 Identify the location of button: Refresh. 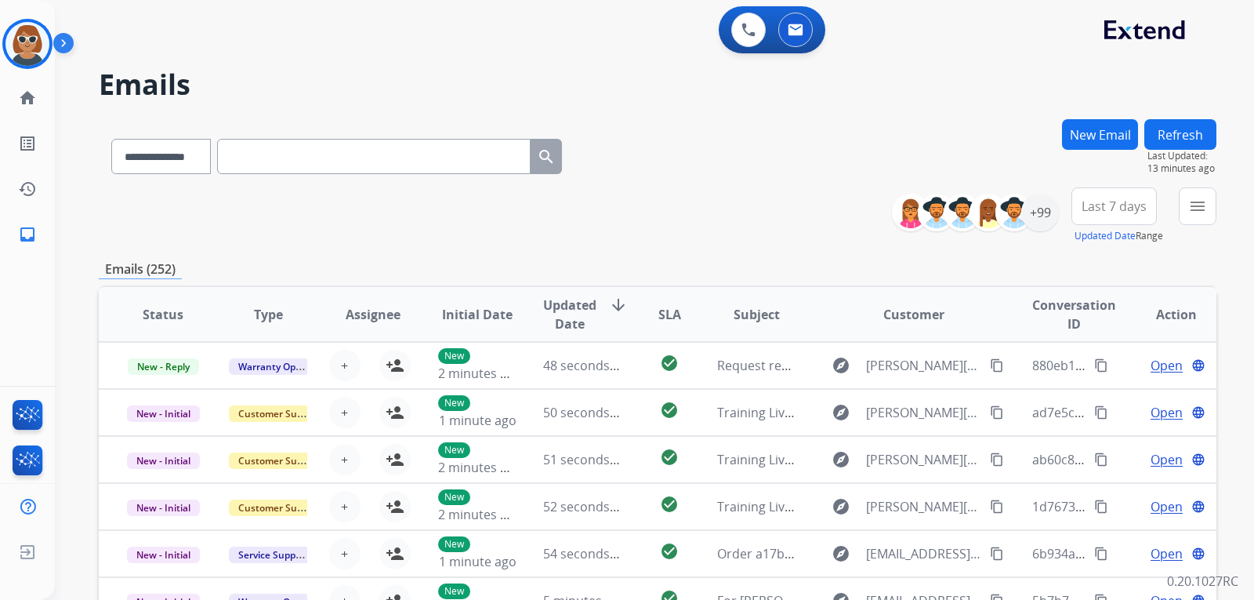
(1181, 134).